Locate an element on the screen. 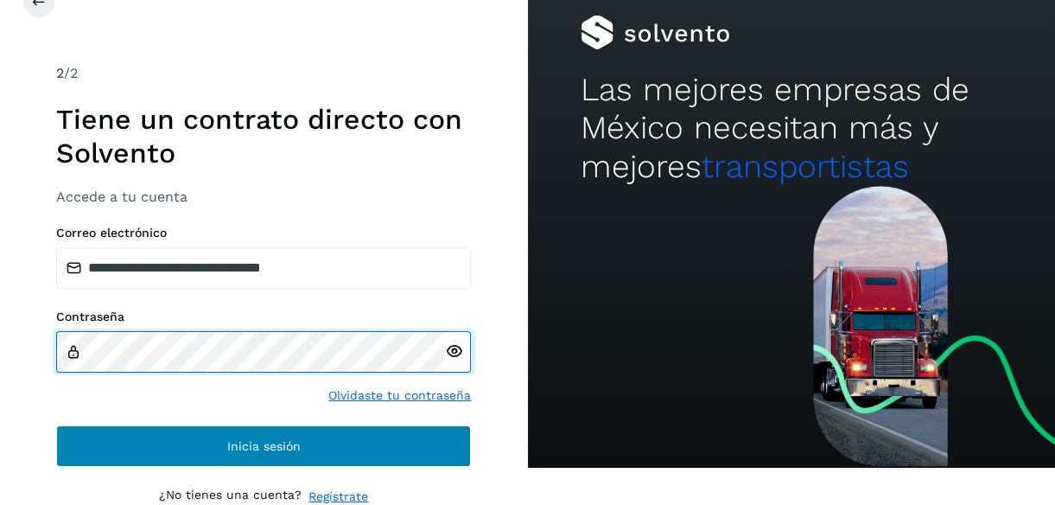 This screenshot has width=1055, height=505. h1: Tiene un contrato directo con Solvento is located at coordinates (264, 136).